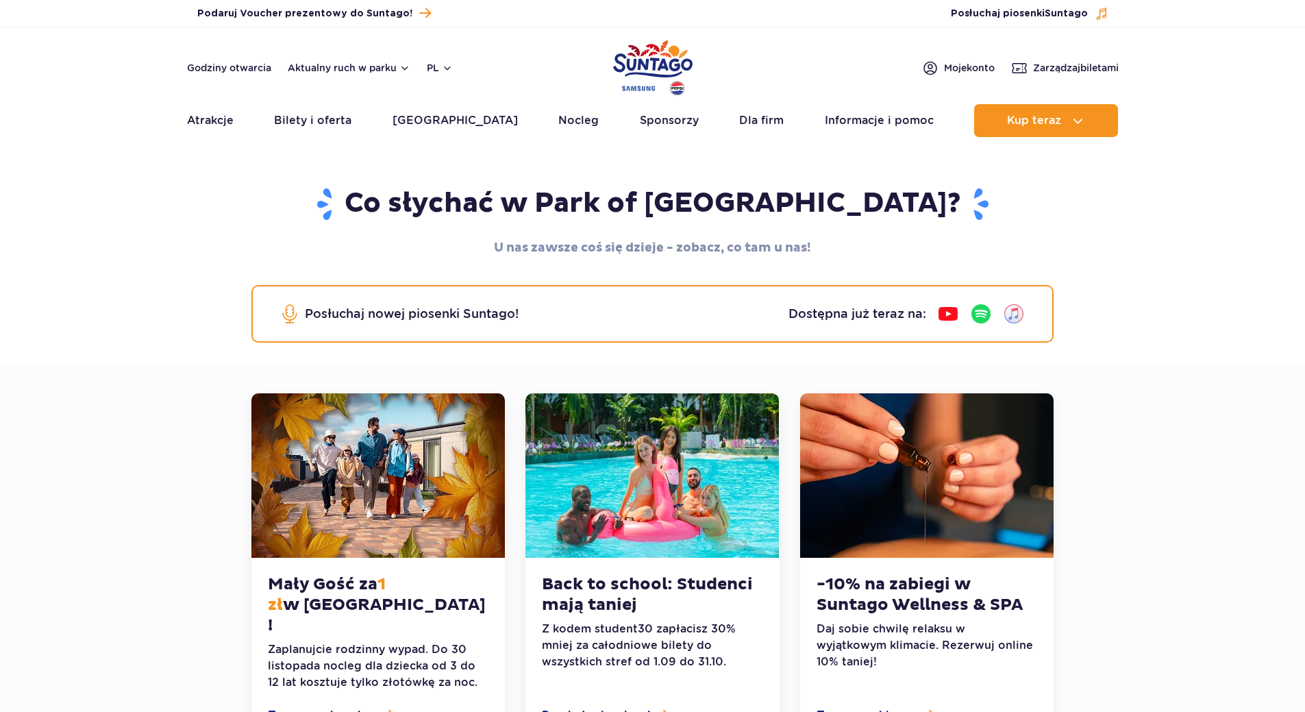 This screenshot has width=1305, height=712. Describe the element at coordinates (210, 121) in the screenshot. I see `a: Atrakcje` at that location.